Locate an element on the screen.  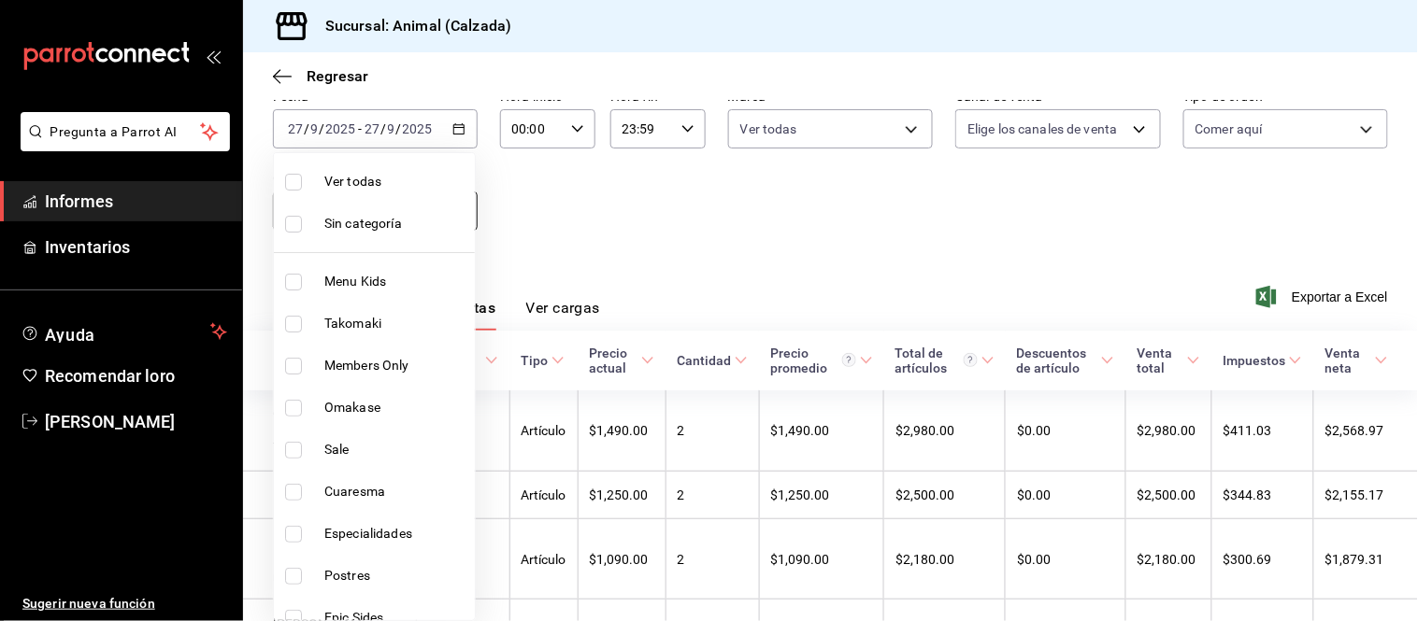
span: Members Only is located at coordinates (395, 365).